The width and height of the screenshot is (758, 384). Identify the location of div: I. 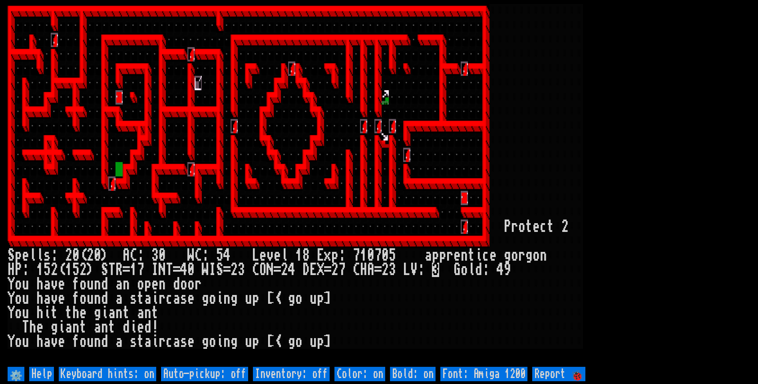
(155, 270).